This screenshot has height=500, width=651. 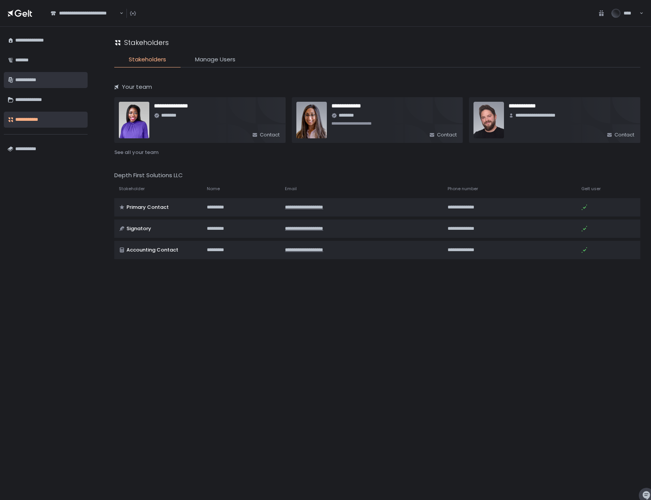 I want to click on span: Name, so click(x=213, y=189).